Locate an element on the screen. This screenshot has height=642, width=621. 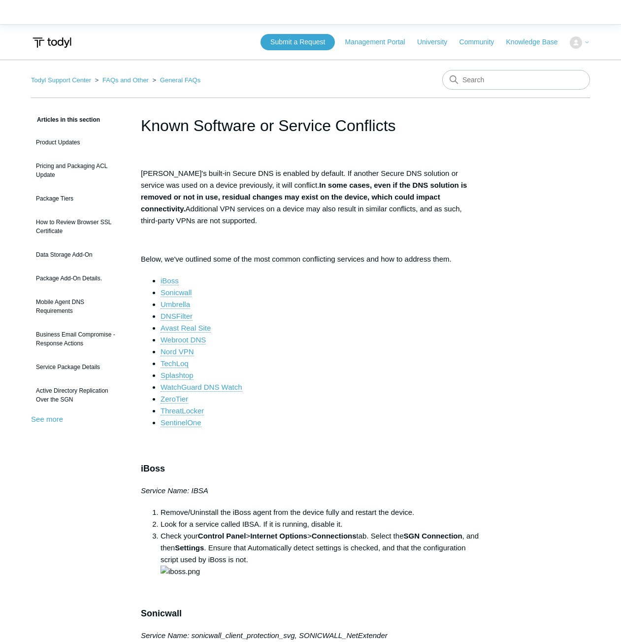
a: Service Package Details is located at coordinates (78, 367).